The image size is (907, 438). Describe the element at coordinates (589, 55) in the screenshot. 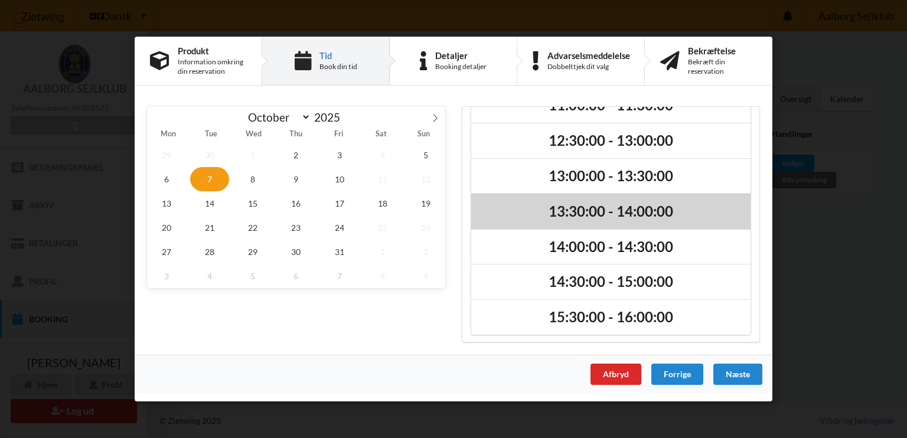

I see `div: Advarselsmeddelelse` at that location.